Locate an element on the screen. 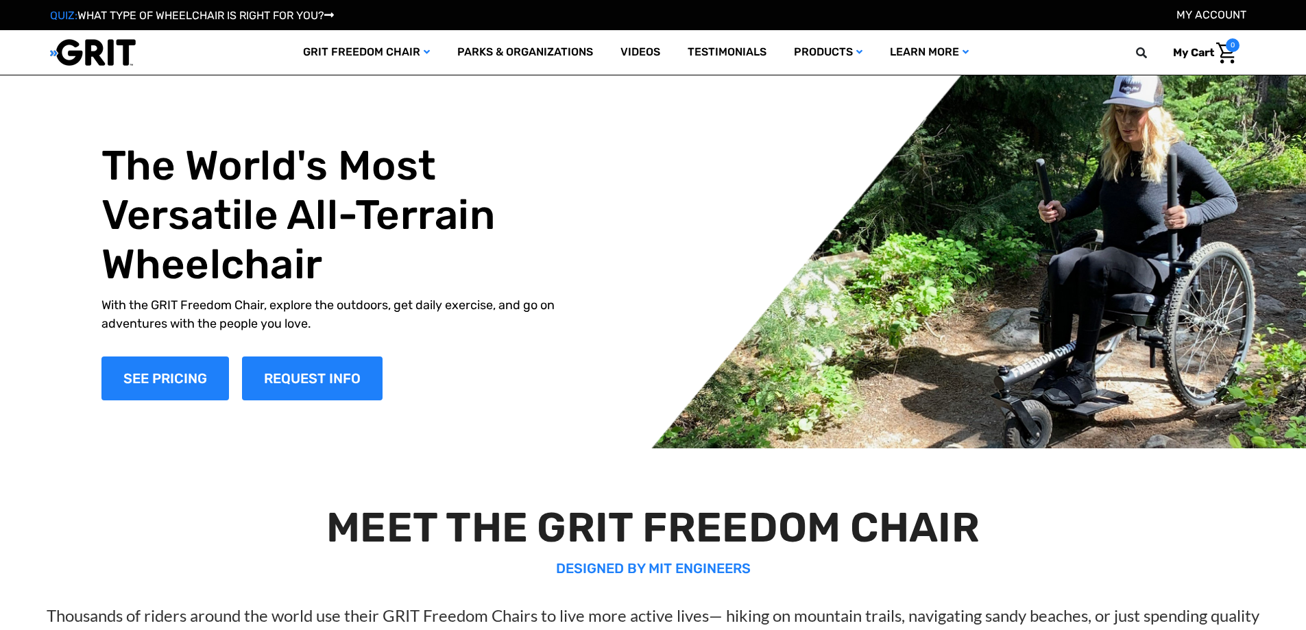 The height and width of the screenshot is (630, 1306). a: Parks & Organizations is located at coordinates (525, 52).